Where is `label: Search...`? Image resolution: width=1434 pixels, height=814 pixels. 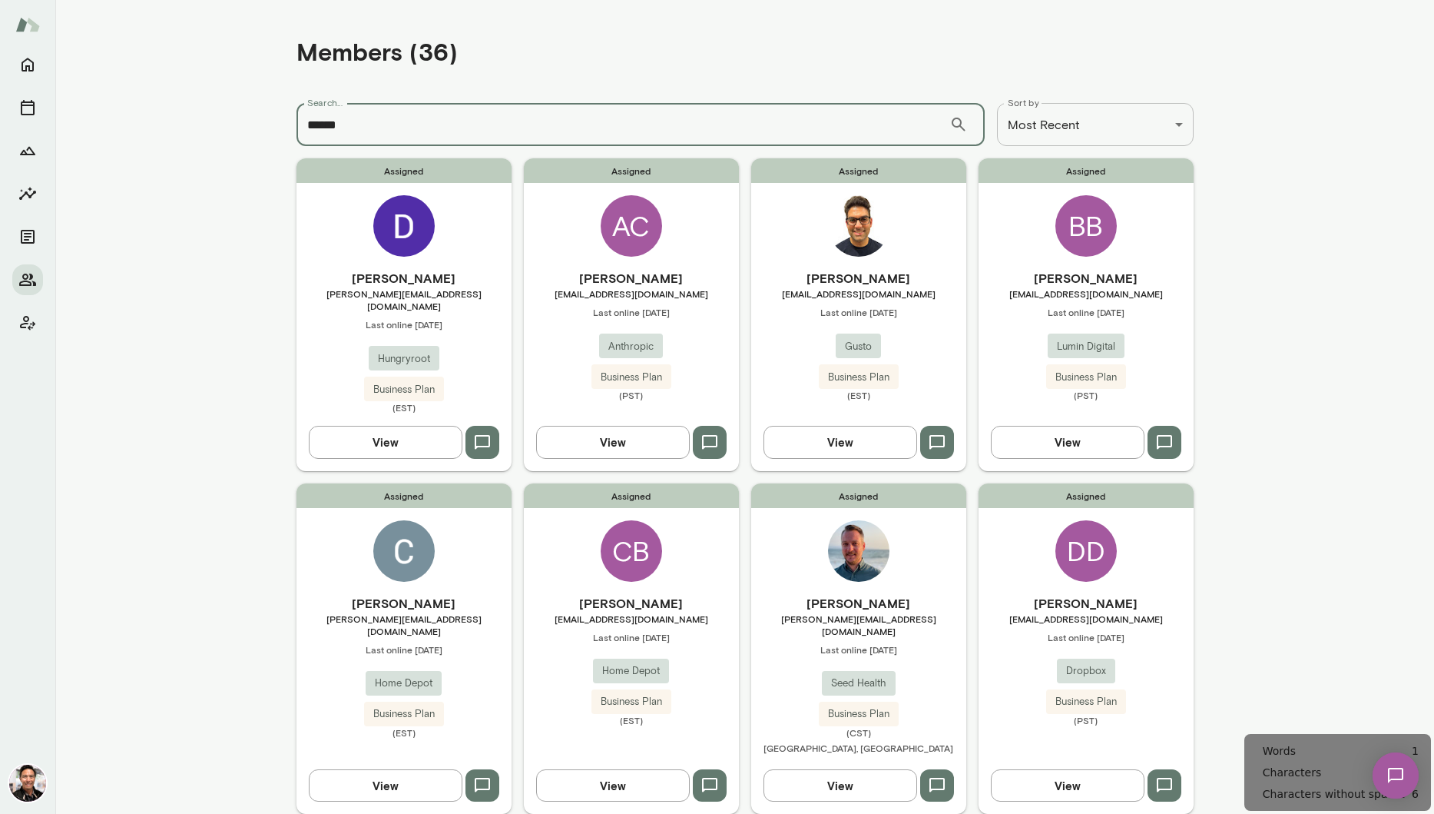
label: Search... is located at coordinates (325, 102).